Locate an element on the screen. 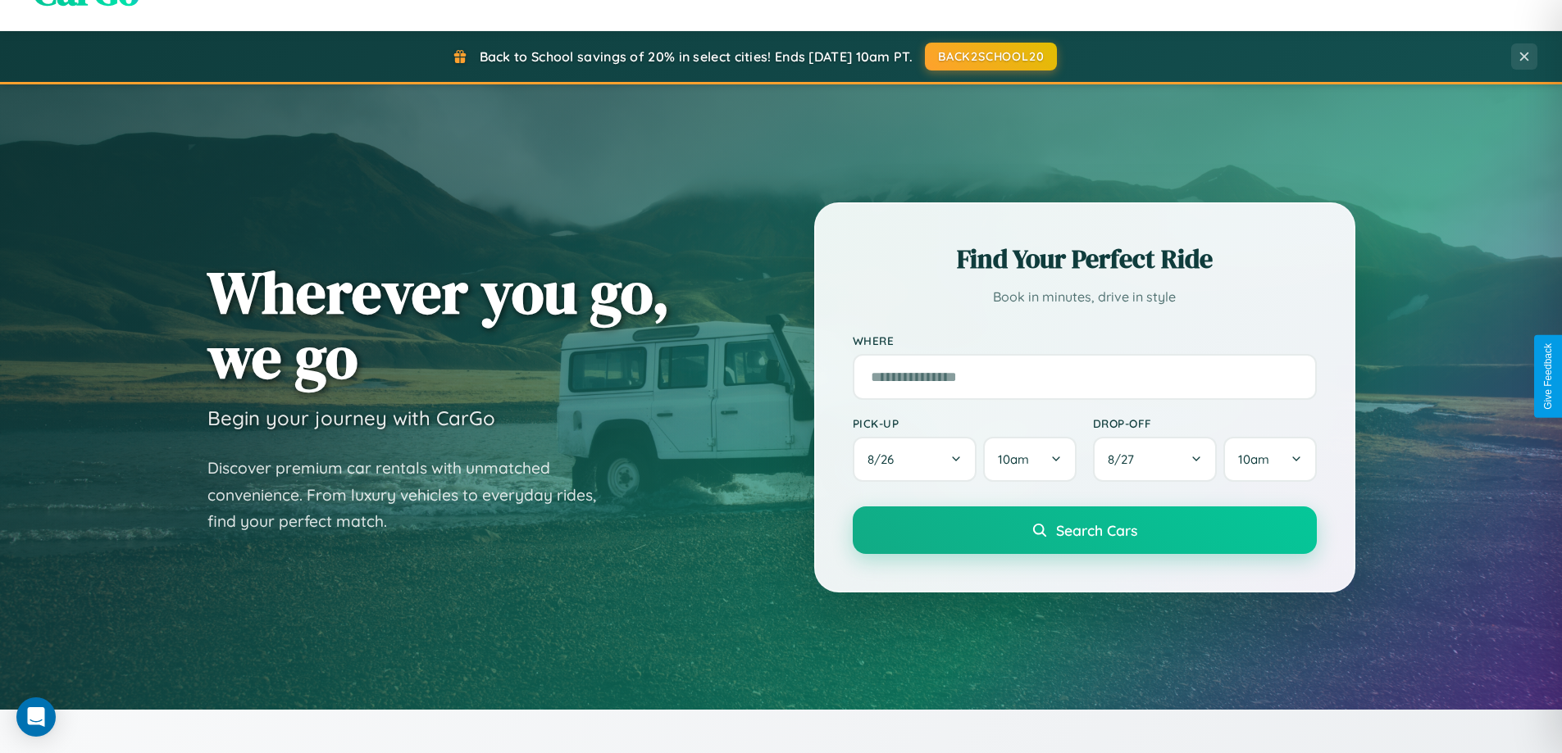 This screenshot has height=753, width=1562. p: Discover premium car rentals with unmatched convenience. From luxury vehicles to everyday rides, ... is located at coordinates (412, 495).